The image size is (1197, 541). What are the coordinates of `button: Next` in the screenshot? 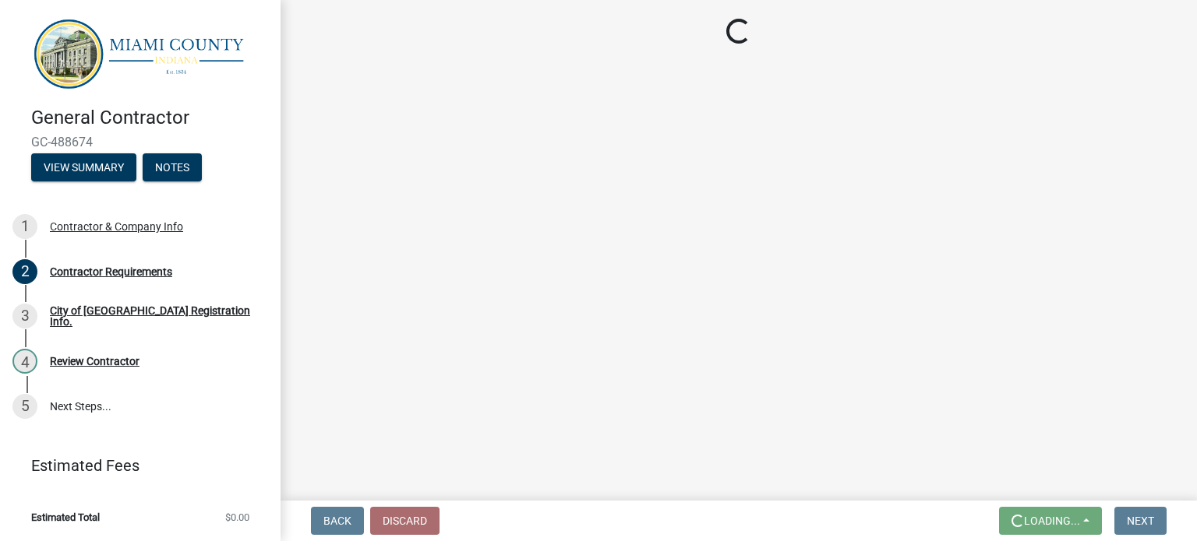 It's located at (1140, 521).